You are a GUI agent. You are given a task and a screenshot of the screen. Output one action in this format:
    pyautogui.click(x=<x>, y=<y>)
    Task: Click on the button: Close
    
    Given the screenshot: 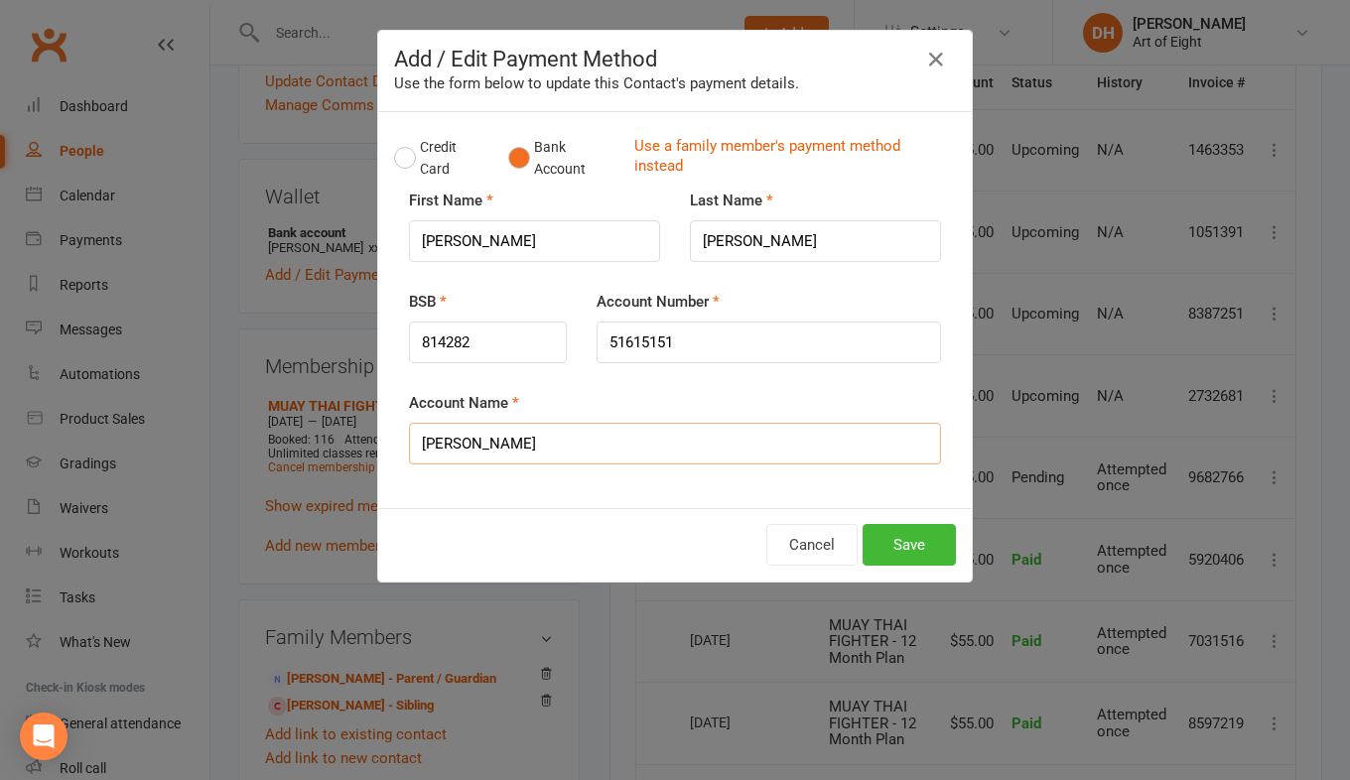 What is the action you would take?
    pyautogui.click(x=936, y=60)
    